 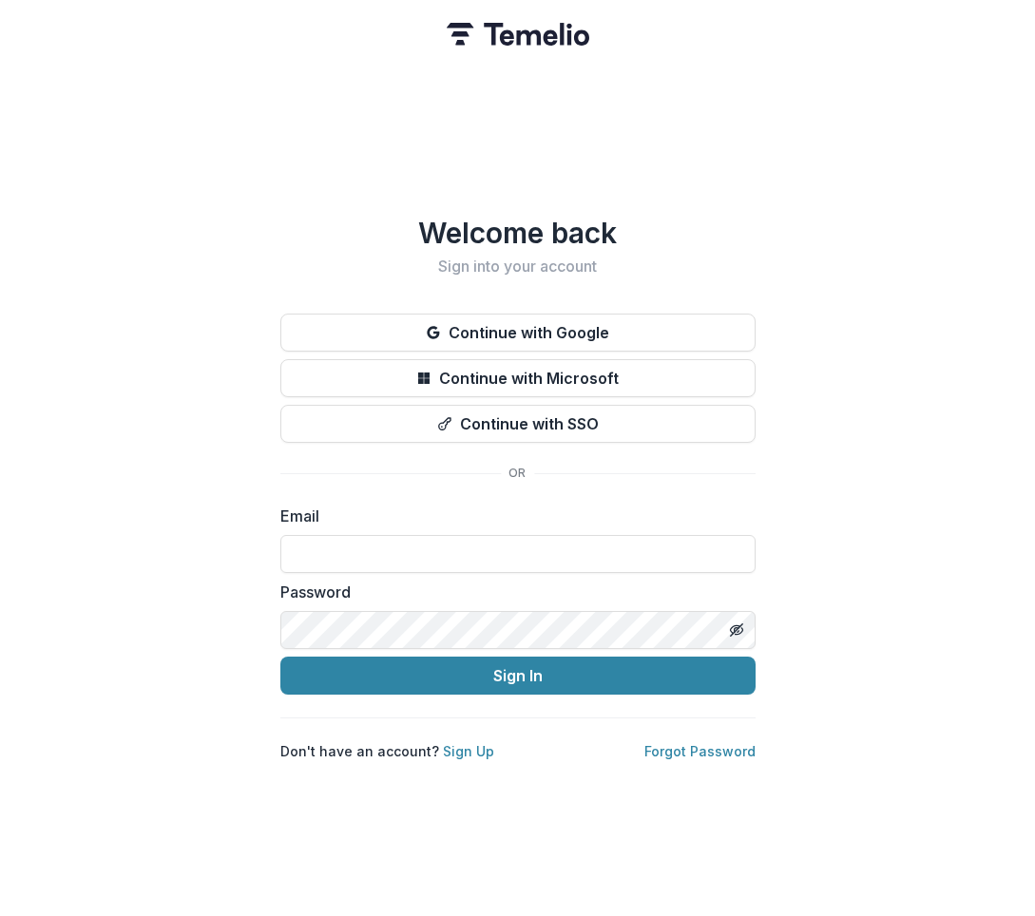 What do you see at coordinates (518, 378) in the screenshot?
I see `button: Continue with Microsoft` at bounding box center [518, 378].